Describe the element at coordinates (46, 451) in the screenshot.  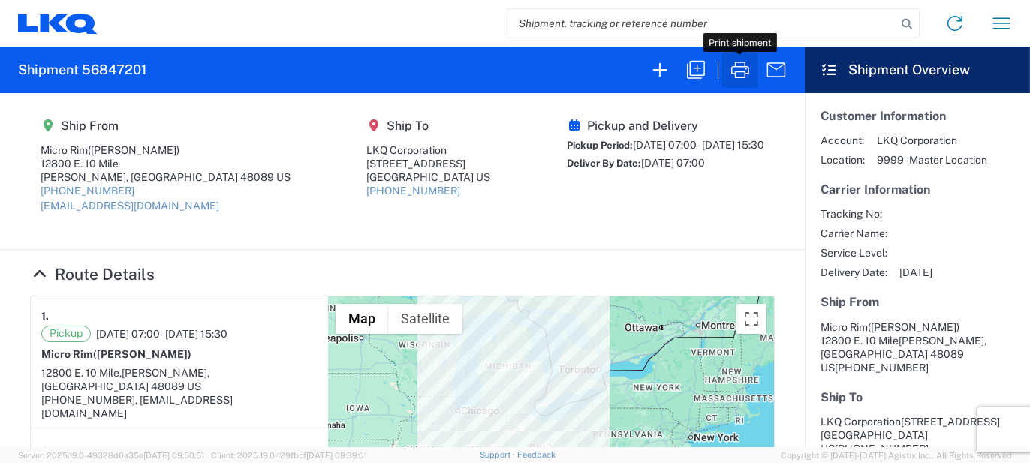
I see `strong: 2.` at that location.